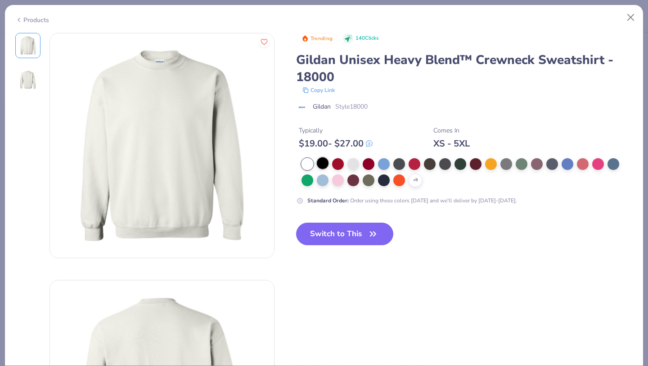 The height and width of the screenshot is (366, 648). I want to click on img: brand logo, so click(302, 107).